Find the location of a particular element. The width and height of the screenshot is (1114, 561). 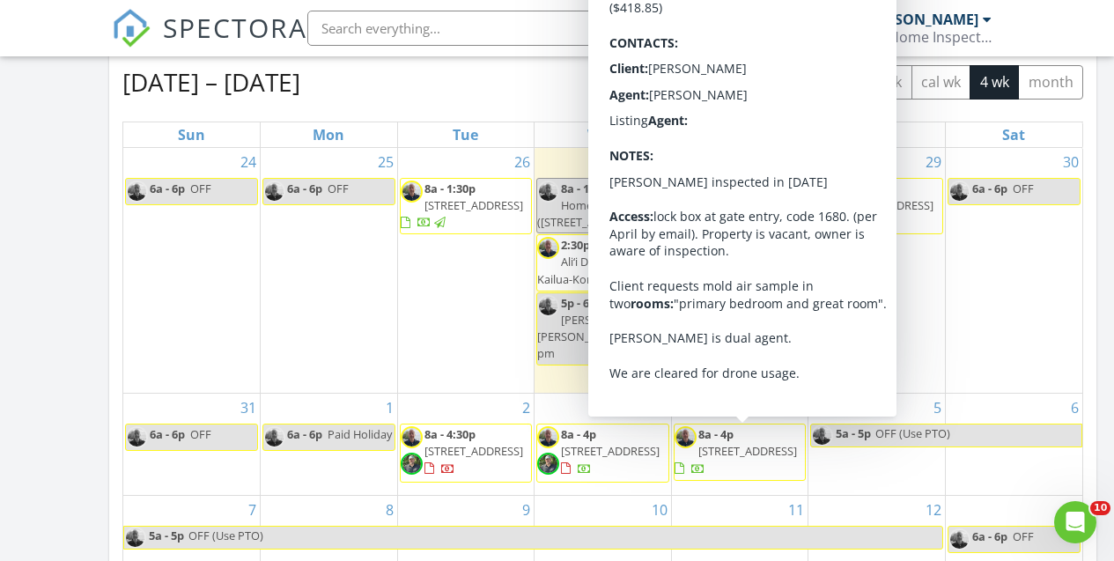

span: 8a - 4:30p is located at coordinates (450, 434).